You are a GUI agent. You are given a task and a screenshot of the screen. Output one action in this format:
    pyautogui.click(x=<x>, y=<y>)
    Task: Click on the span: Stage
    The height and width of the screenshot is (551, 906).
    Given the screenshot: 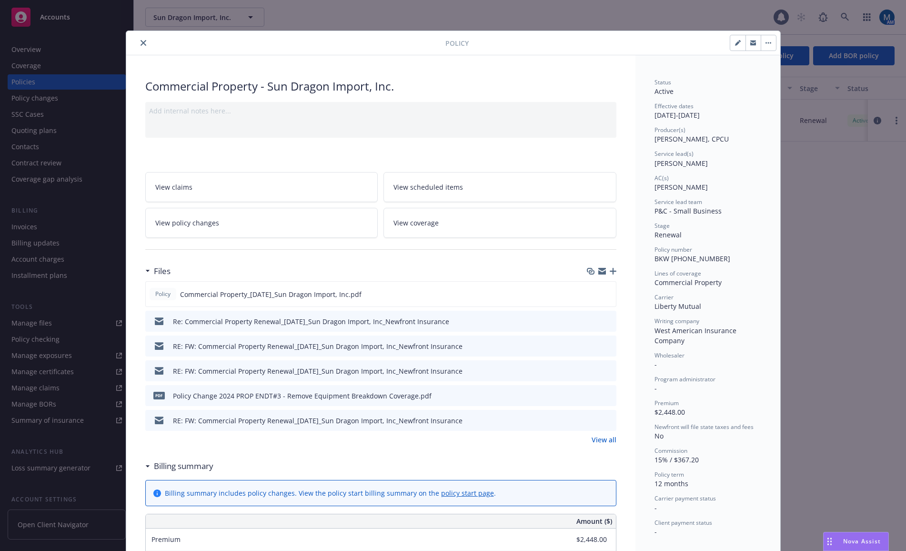 What is the action you would take?
    pyautogui.click(x=662, y=225)
    